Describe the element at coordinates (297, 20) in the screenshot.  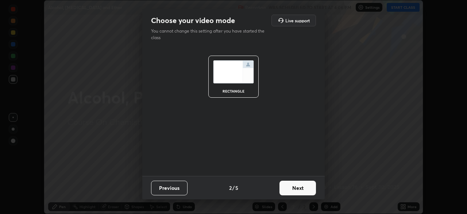
I see `h5: Live support` at that location.